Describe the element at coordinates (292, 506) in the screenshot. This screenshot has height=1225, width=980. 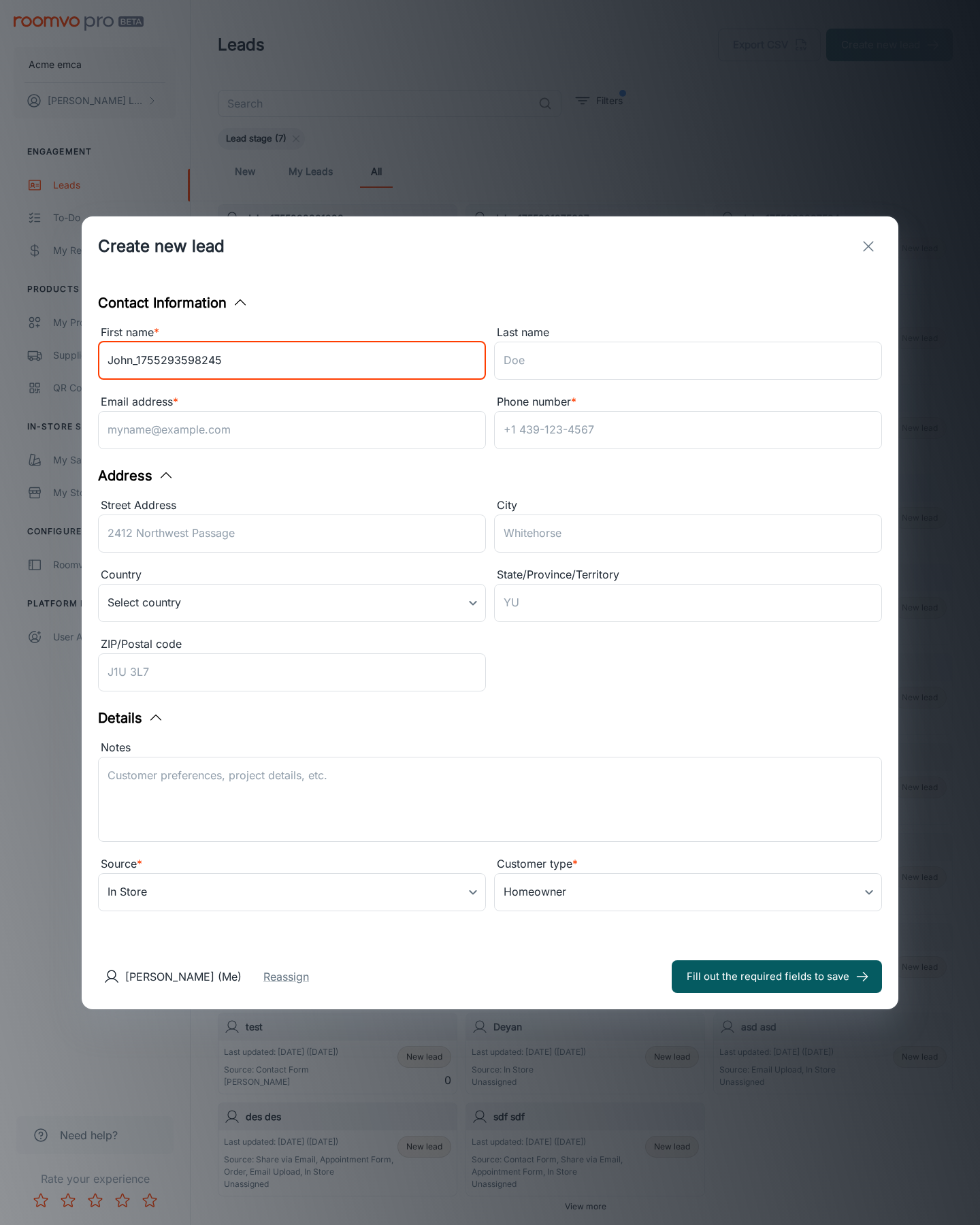
I see `div: Street Address` at that location.